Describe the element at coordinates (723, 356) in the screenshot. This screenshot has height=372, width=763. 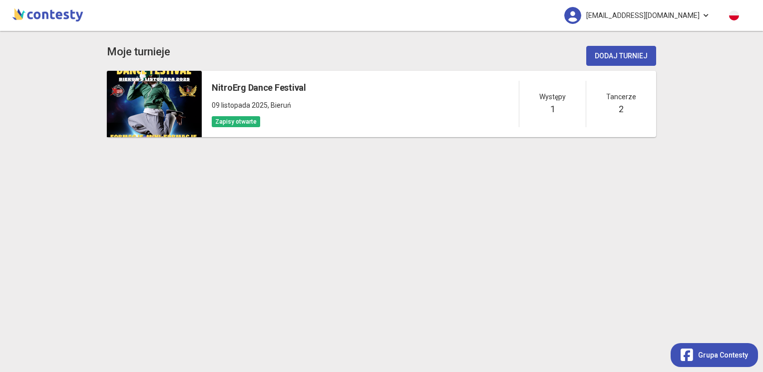
I see `span: Grupa Contesty` at that location.